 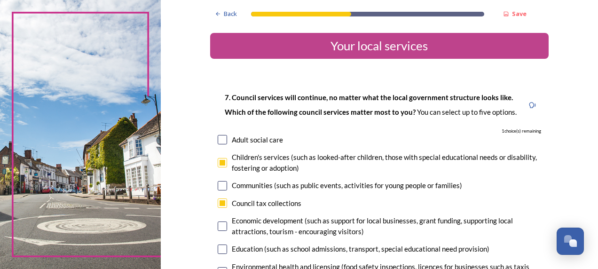 What do you see at coordinates (380, 46) in the screenshot?
I see `div: Your local services` at bounding box center [380, 46].